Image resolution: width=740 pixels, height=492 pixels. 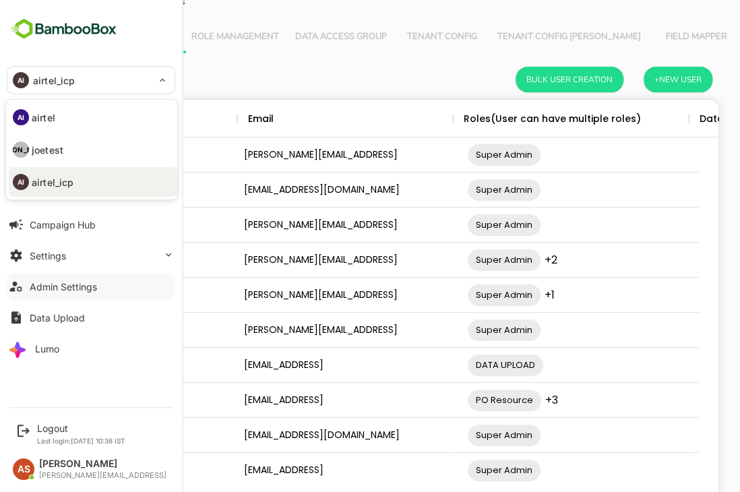 I want to click on div: Roles(User can have multiple roles), so click(x=505, y=119).